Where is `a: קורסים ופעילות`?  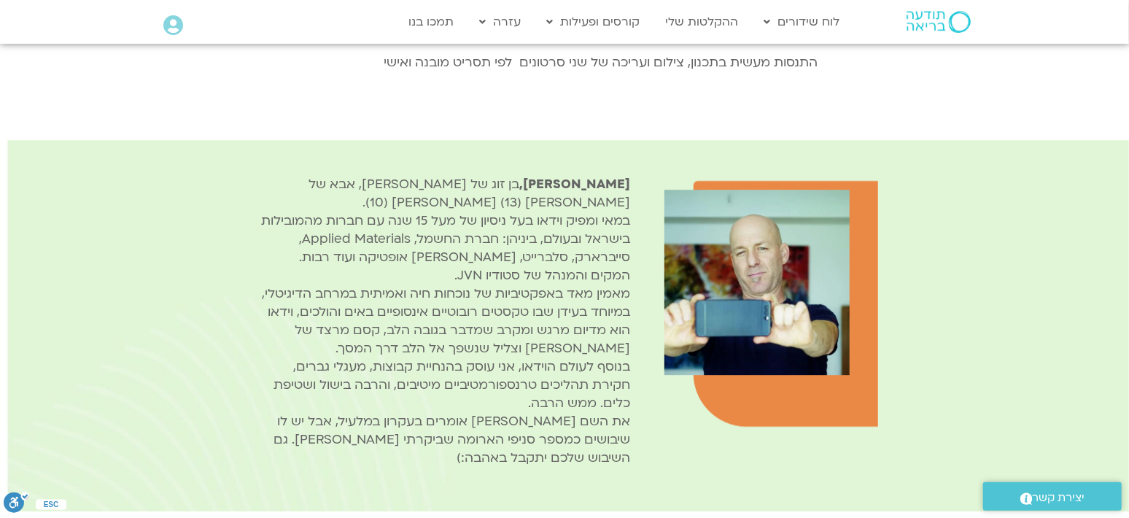
a: קורסים ופעילות is located at coordinates (593, 22).